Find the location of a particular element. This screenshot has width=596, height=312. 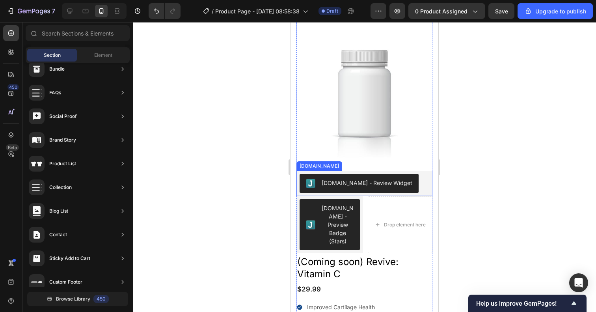

div: Product List is located at coordinates (63, 164).